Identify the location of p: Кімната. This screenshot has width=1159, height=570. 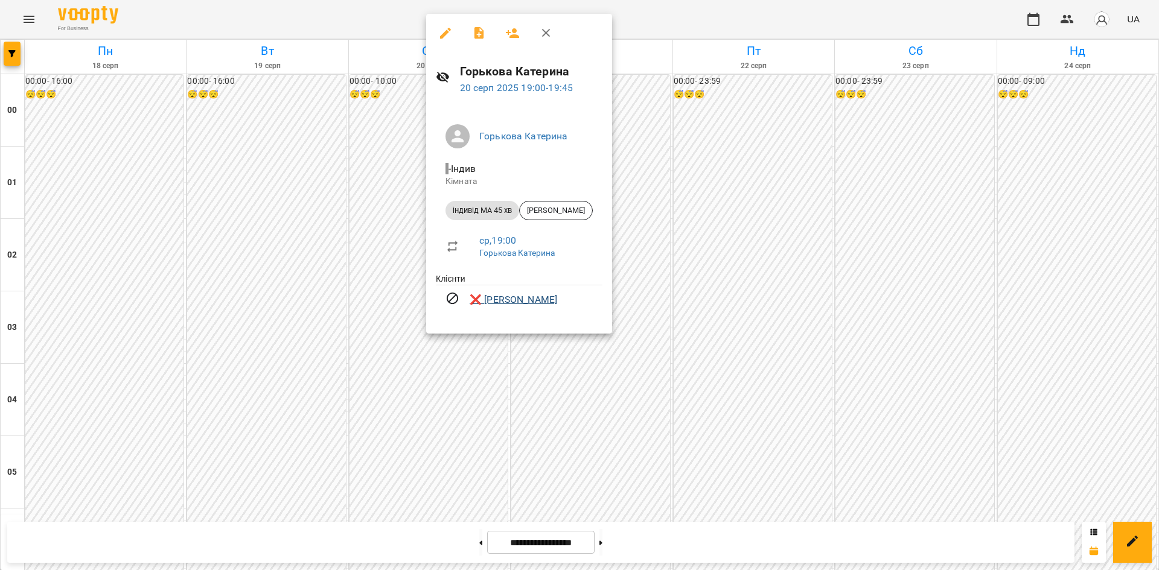
(519, 182).